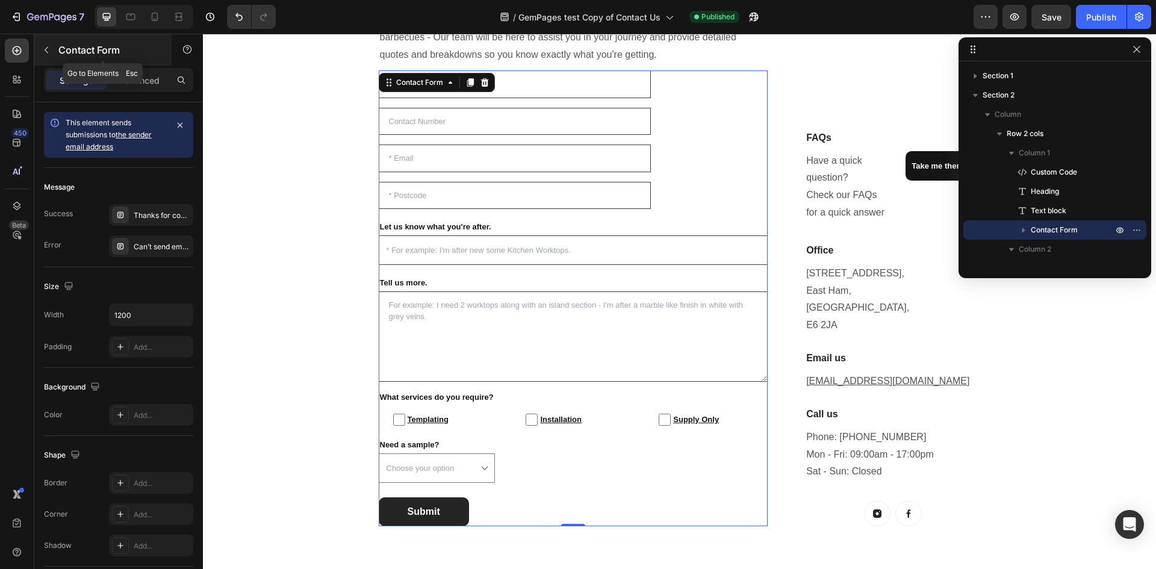 Image resolution: width=1156 pixels, height=569 pixels. I want to click on div: Color, so click(53, 415).